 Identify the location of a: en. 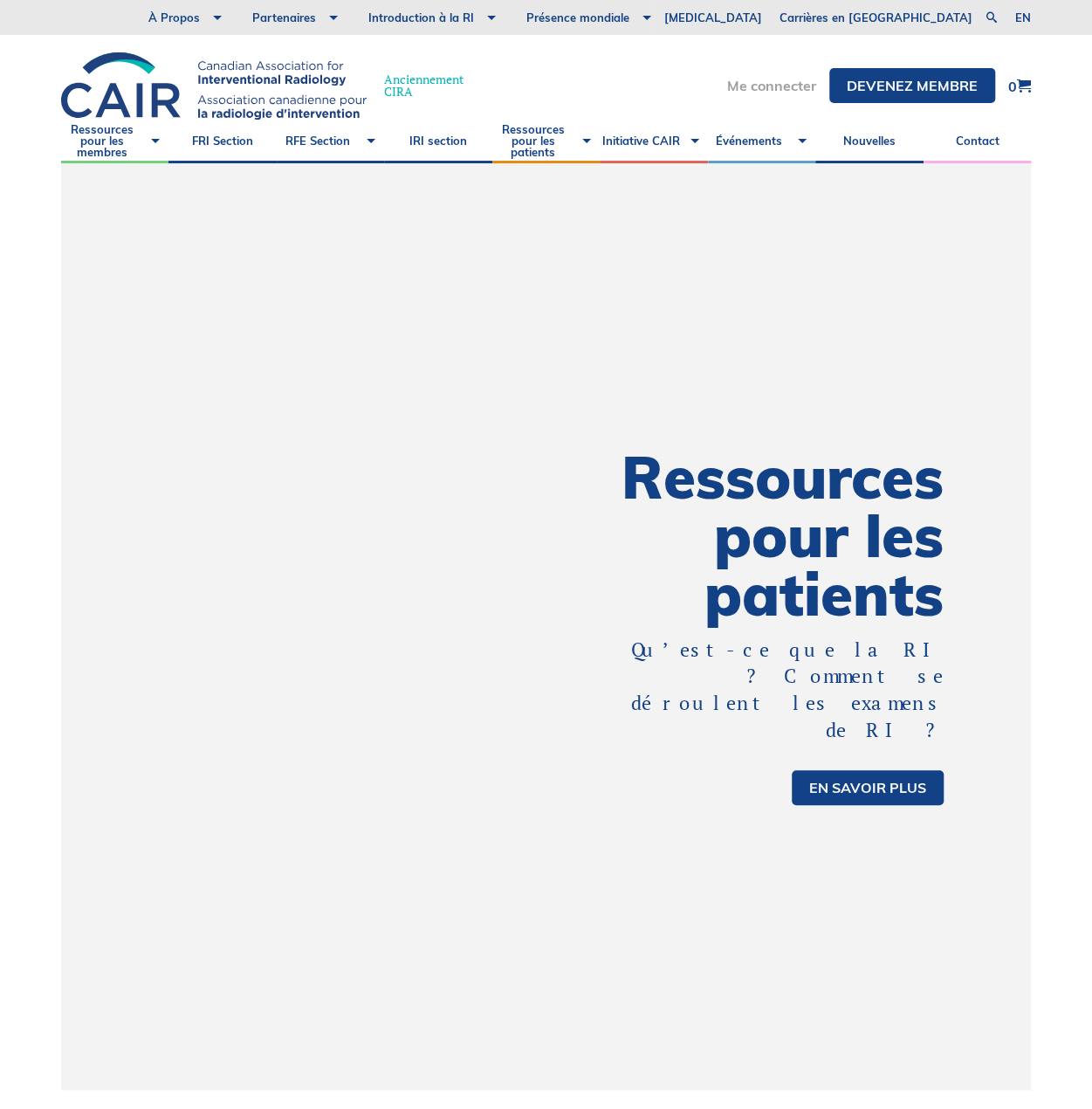
(1023, 18).